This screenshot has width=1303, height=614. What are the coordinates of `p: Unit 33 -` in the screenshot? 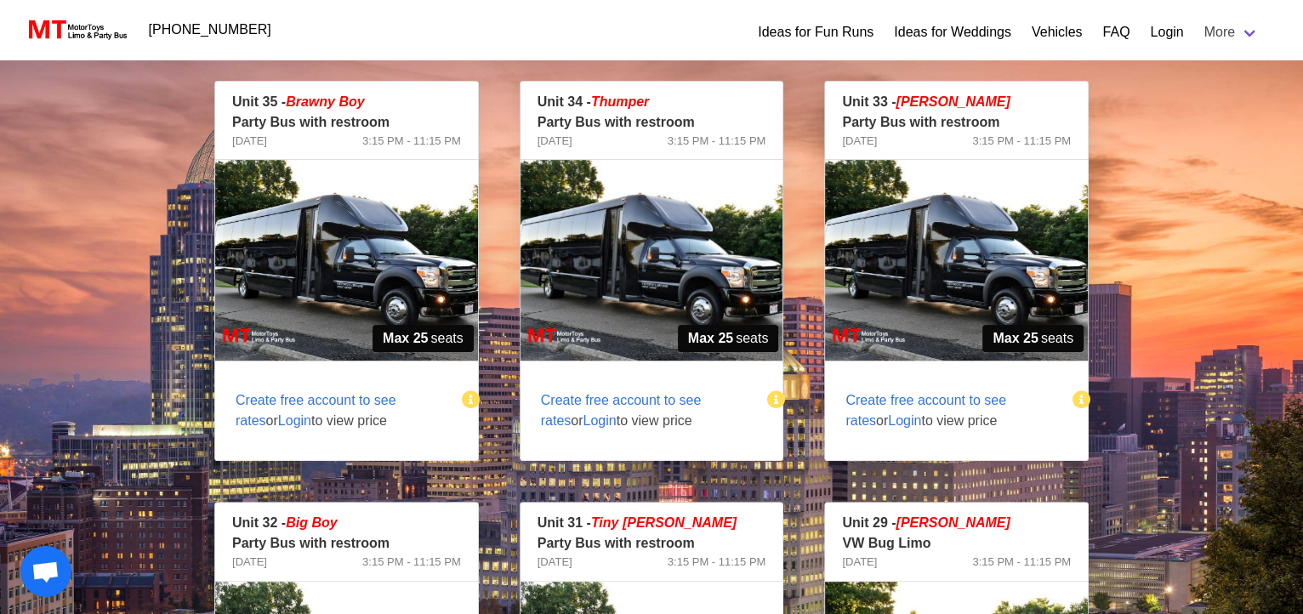 It's located at (956, 102).